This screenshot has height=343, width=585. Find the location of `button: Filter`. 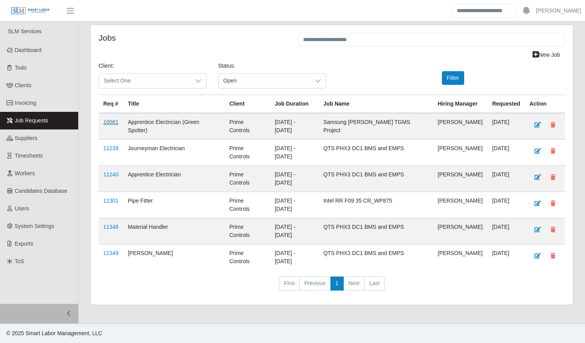

button: Filter is located at coordinates (453, 78).